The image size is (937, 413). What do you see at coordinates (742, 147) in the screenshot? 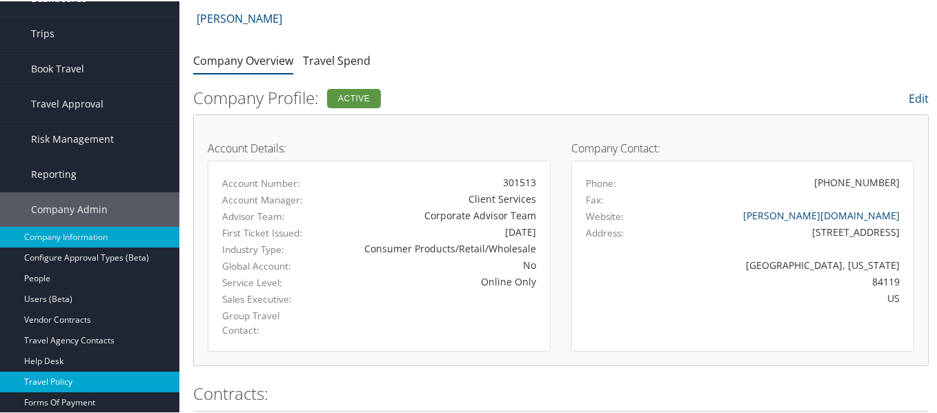
I see `h4: Company Contact:` at bounding box center [742, 147].